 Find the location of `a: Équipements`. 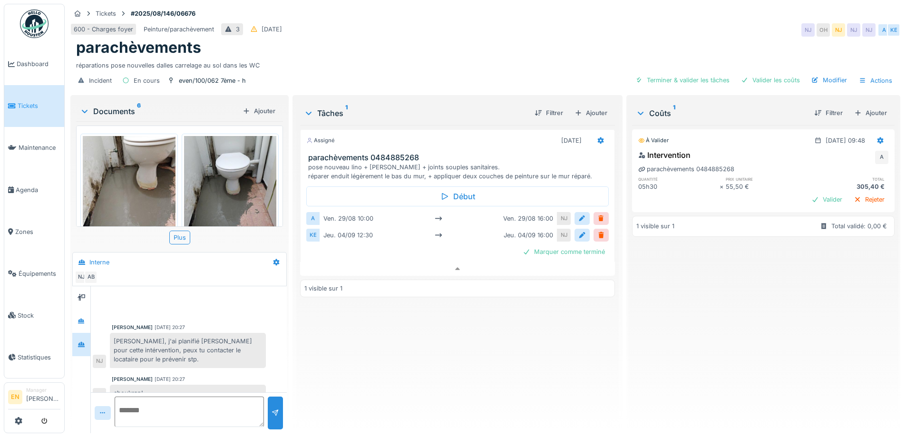

a: Équipements is located at coordinates (34, 274).